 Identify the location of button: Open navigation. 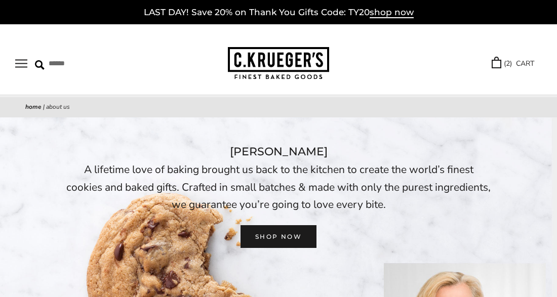
(21, 63).